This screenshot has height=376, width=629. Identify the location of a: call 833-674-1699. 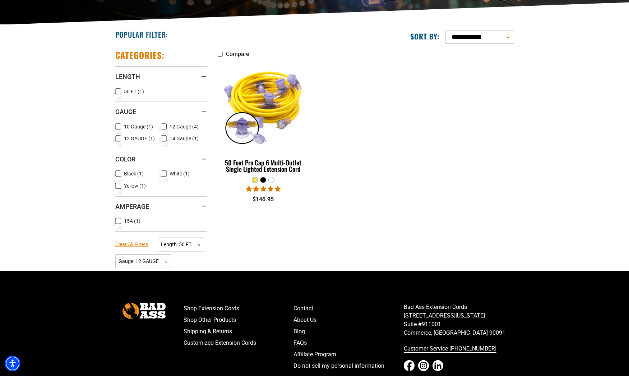
(459, 349).